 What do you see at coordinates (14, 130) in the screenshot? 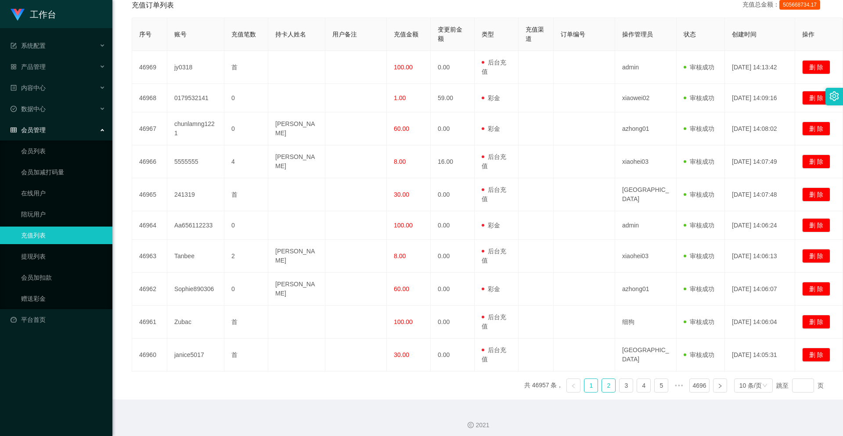
I see `i: 图标: table` at bounding box center [14, 130].